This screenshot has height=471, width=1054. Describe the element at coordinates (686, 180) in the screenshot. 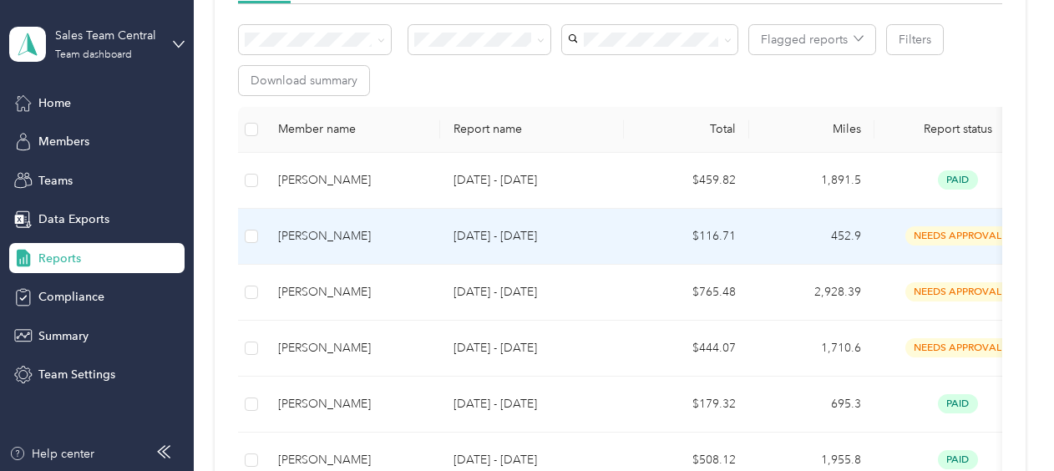

I see `td: $459.82` at that location.